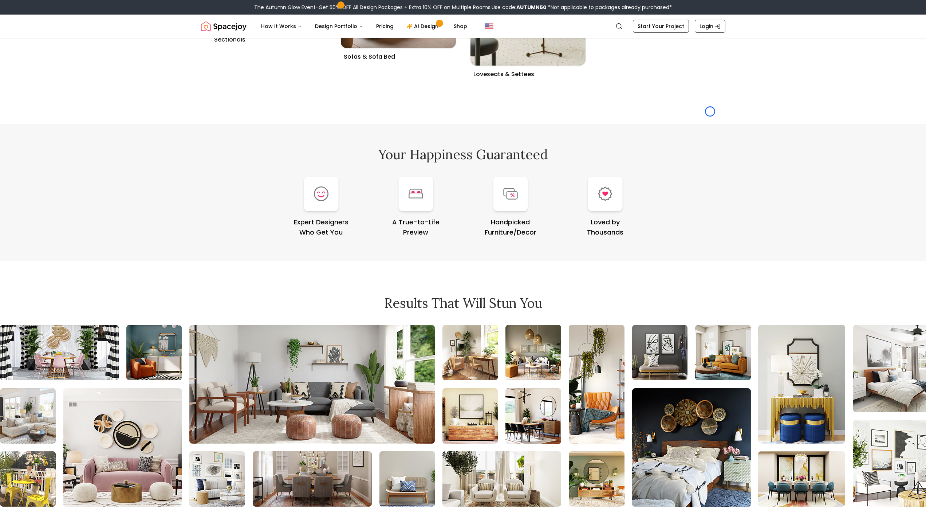  Describe the element at coordinates (605, 194) in the screenshot. I see `img: Loved by<br/>Thousands` at that location.